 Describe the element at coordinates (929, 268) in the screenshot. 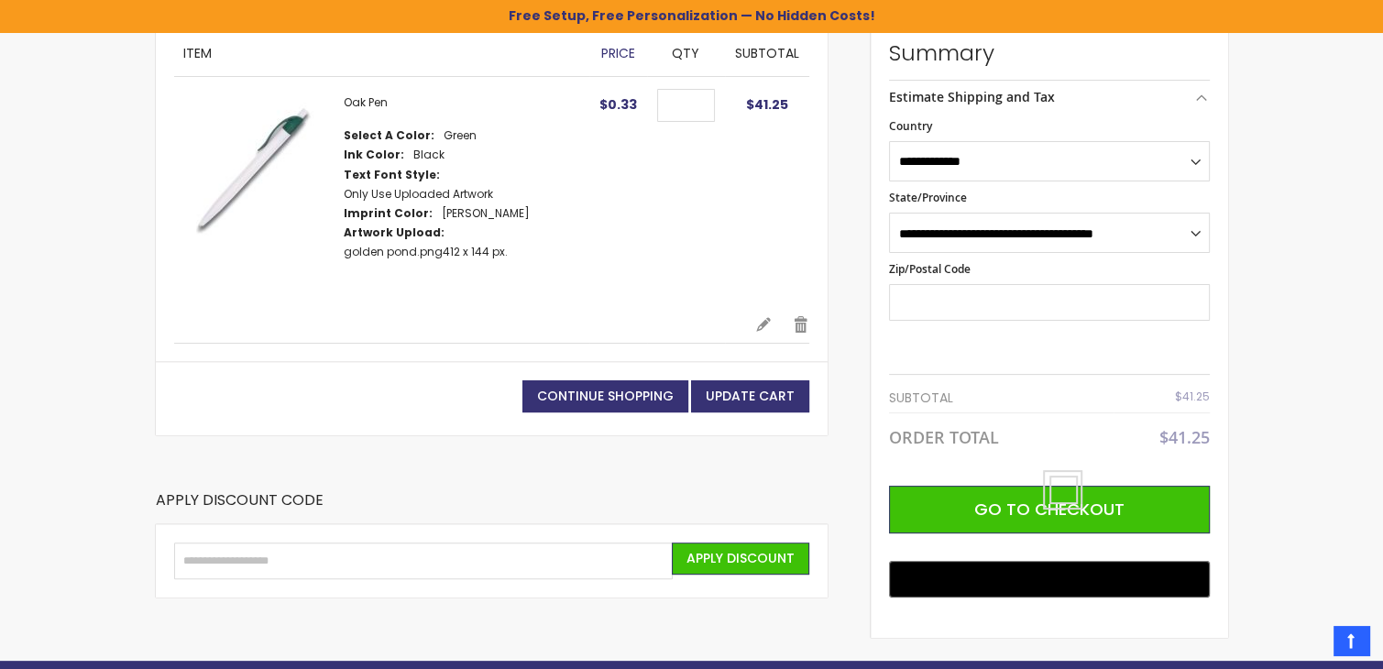

I see `span: Zip/Postal Code` at that location.